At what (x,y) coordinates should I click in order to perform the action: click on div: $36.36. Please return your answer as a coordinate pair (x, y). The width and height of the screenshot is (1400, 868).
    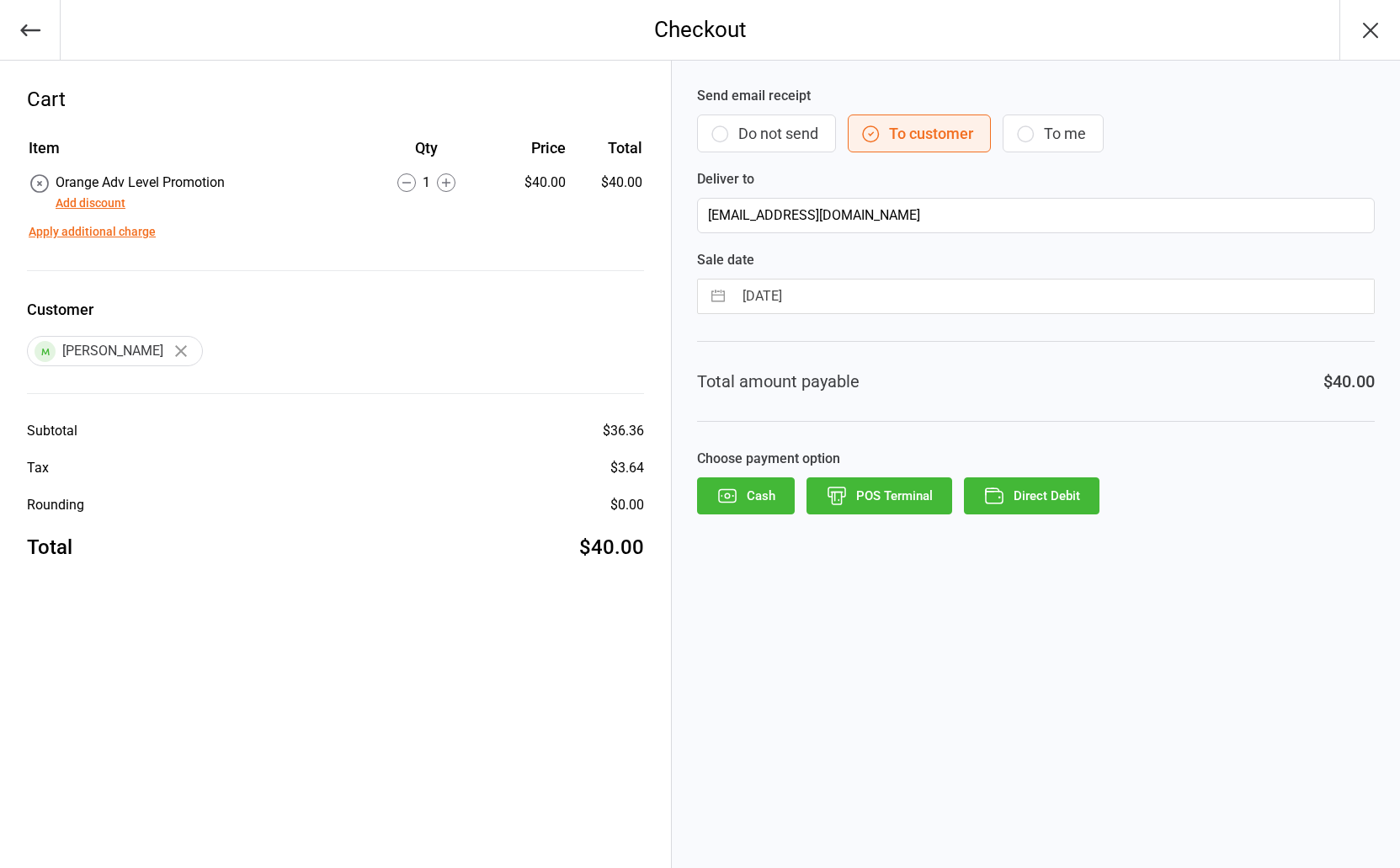
    Looking at the image, I should click on (623, 431).